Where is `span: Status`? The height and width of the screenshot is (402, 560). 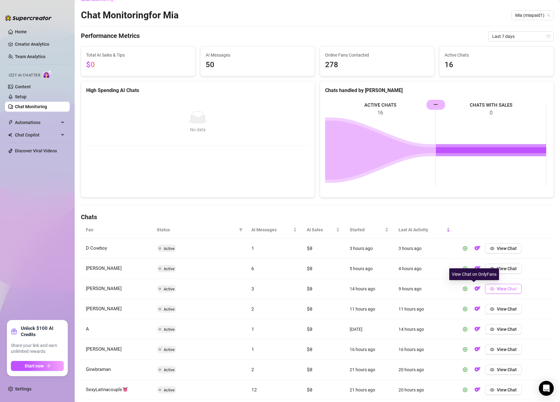
span: Status is located at coordinates (197, 230).